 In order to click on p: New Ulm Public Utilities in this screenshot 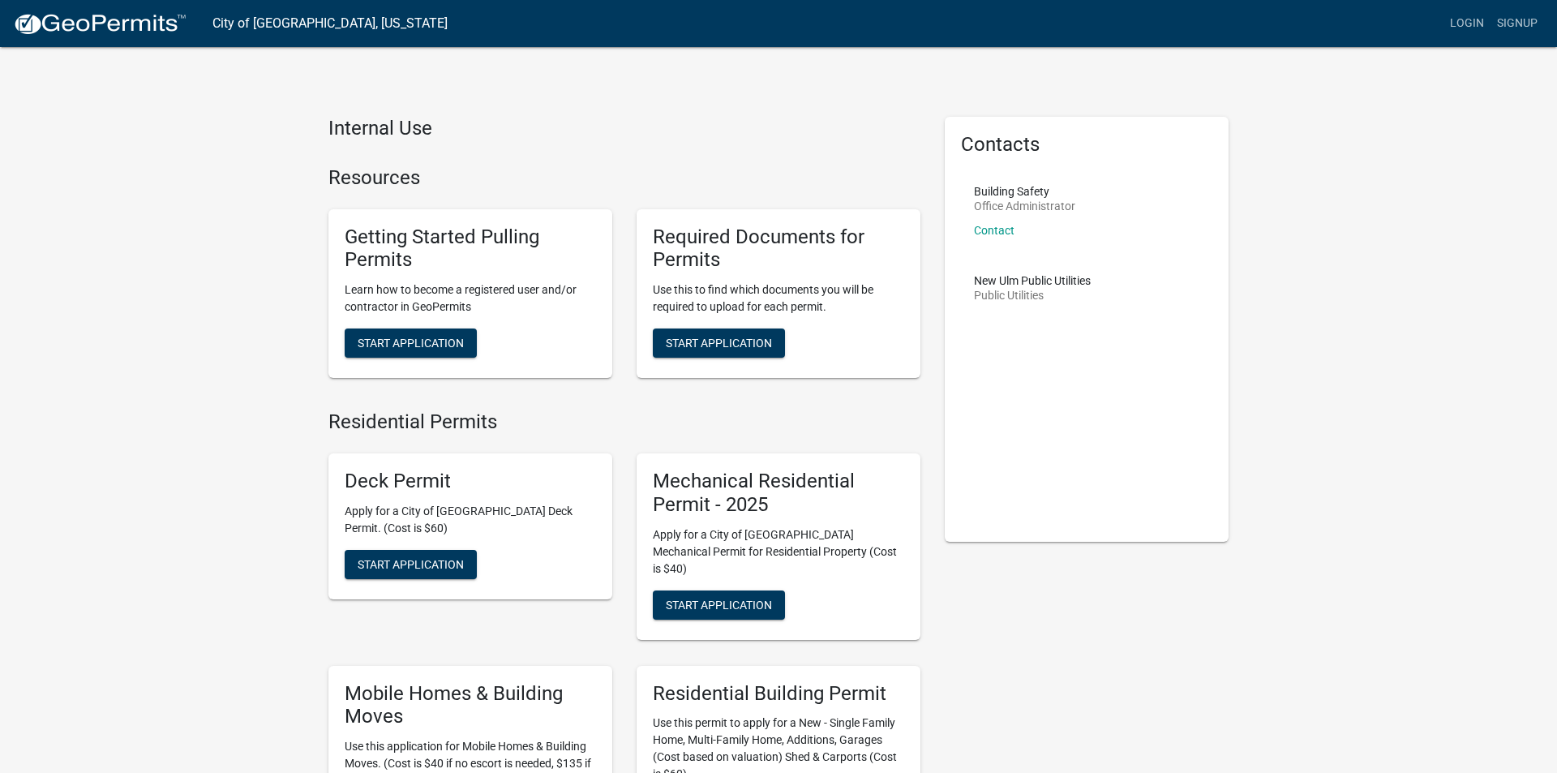, I will do `click(1032, 281)`.